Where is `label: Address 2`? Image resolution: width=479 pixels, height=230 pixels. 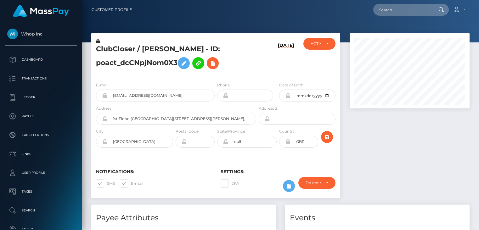
label: Address 2 is located at coordinates (268, 108).